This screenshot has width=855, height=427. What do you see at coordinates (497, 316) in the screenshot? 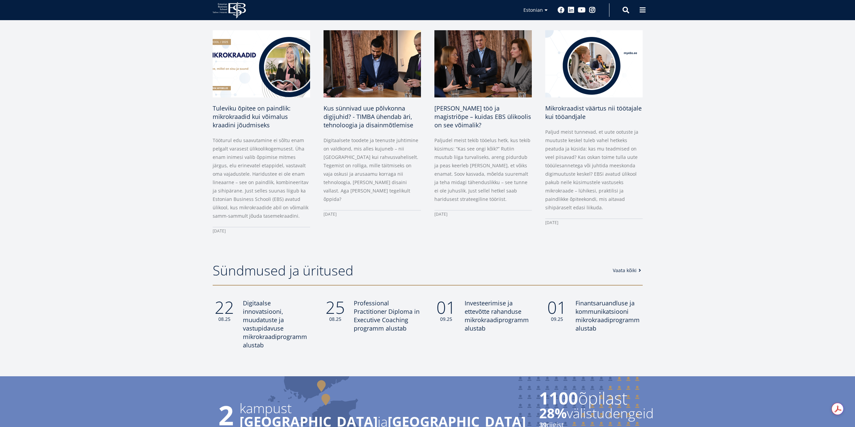
I see `span: Investeerimise ja ettevõtte rahanduse mikrokraadiprogramm alustab` at bounding box center [497, 316].